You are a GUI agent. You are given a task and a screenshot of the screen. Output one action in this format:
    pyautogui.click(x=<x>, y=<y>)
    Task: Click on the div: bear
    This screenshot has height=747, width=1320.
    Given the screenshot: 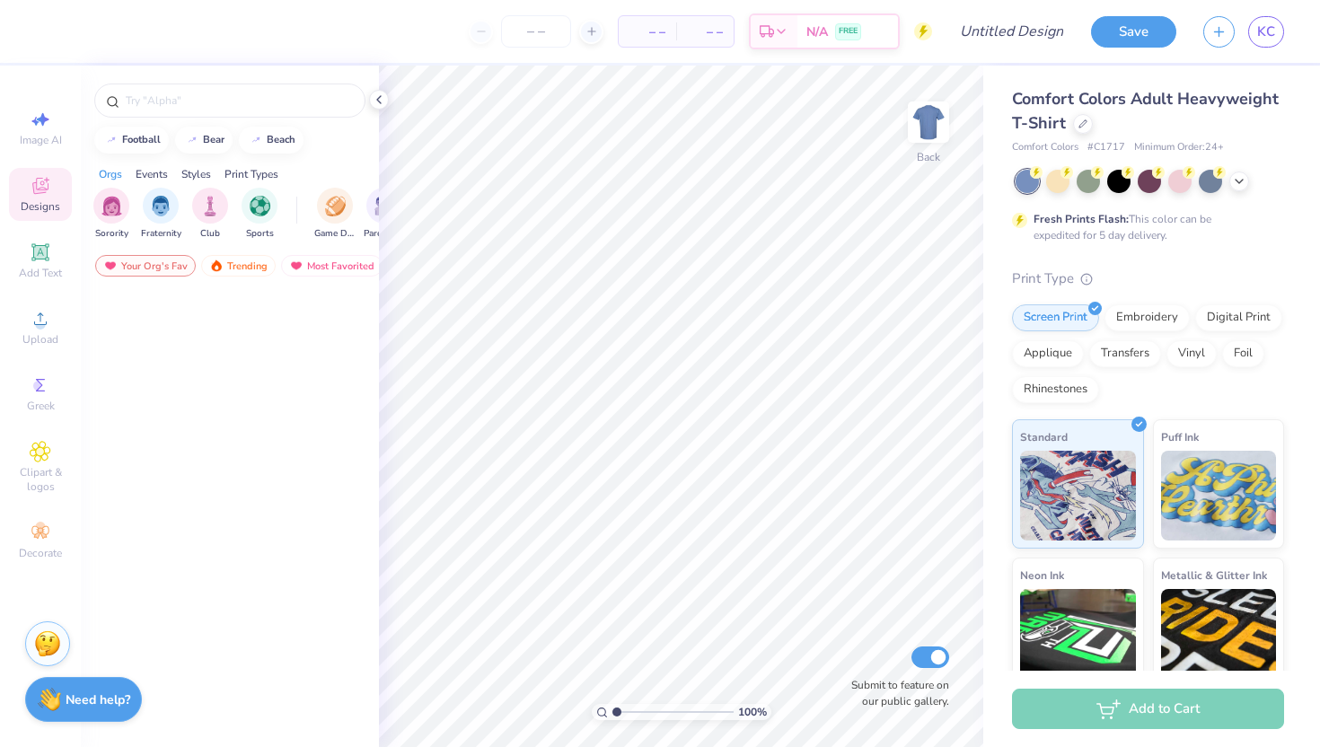 What is the action you would take?
    pyautogui.click(x=214, y=139)
    